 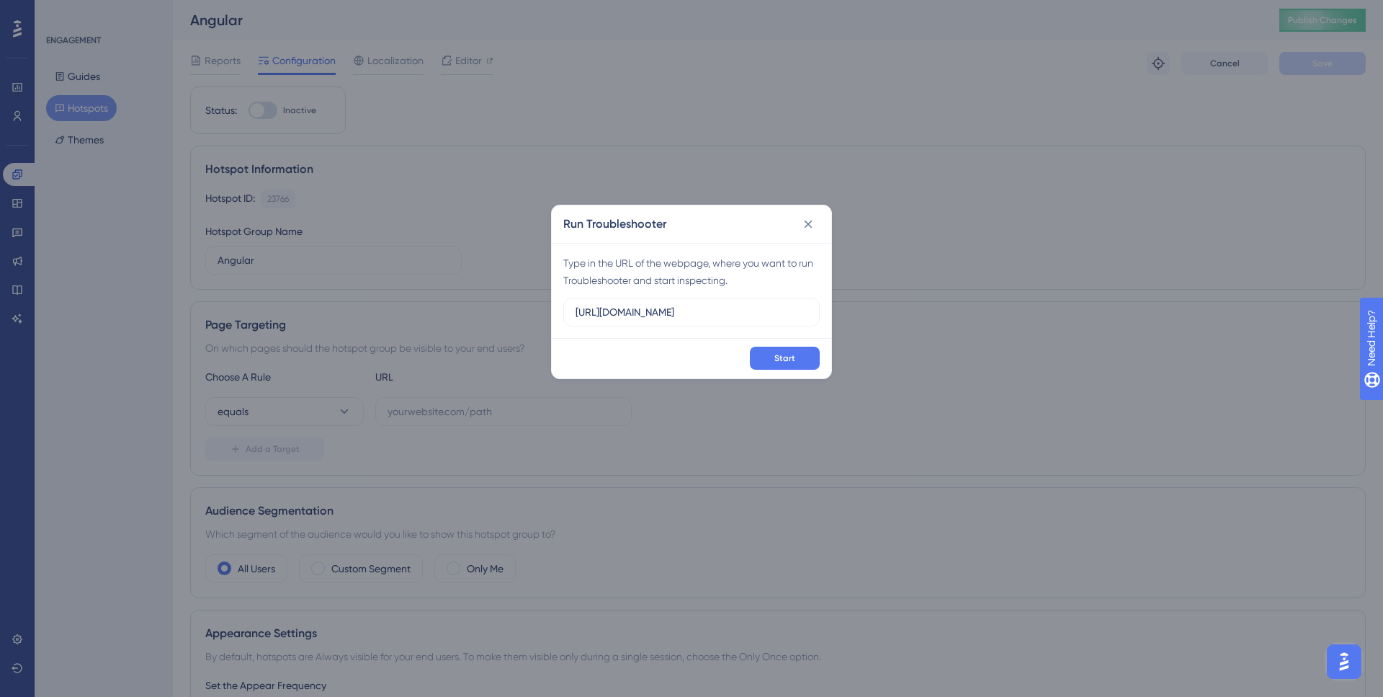 I want to click on span: Need Help?, so click(x=62, y=12).